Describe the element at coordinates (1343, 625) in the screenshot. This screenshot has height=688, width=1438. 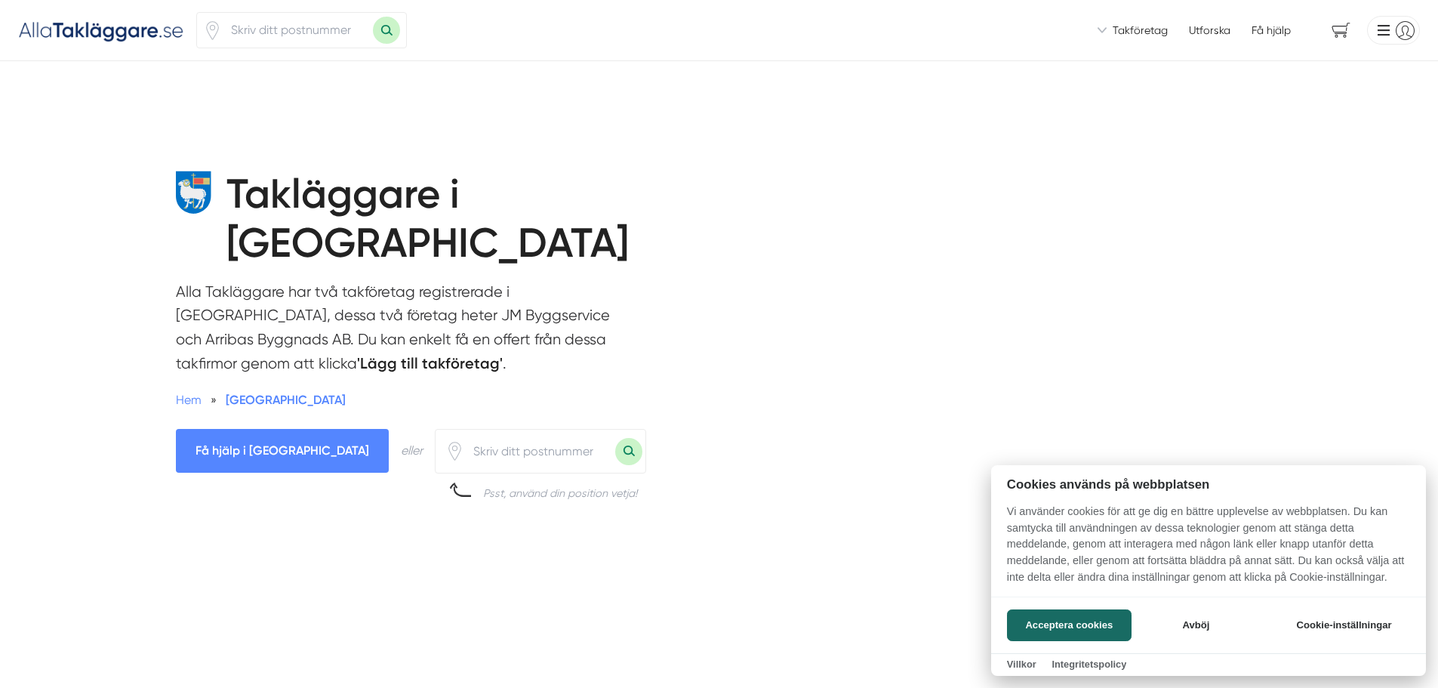
I see `button: Cookie-inställningar` at that location.